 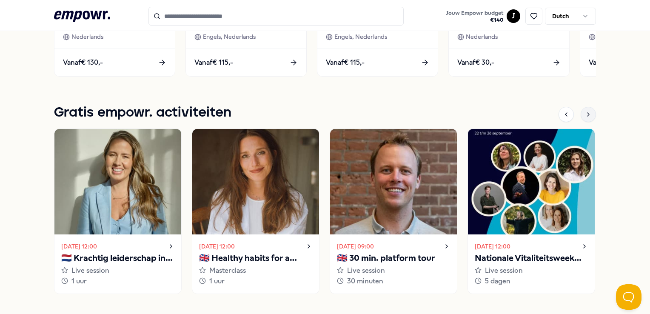 I want to click on input: Search for products, categories or subcategories, so click(x=276, y=16).